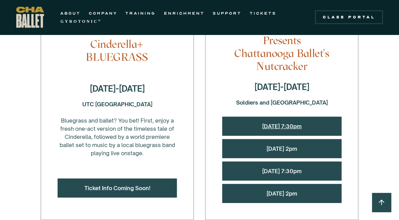  What do you see at coordinates (103, 13) in the screenshot?
I see `a: COMPANY` at bounding box center [103, 13].